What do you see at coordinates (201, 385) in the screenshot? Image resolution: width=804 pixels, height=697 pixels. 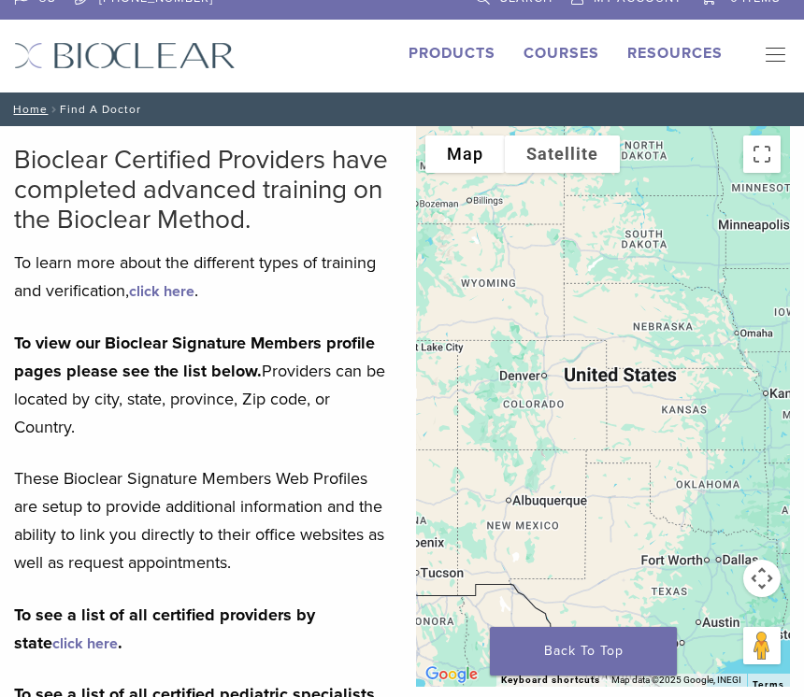 I see `p: Providers can be located by city, state, province, Zip code, or Country.` at bounding box center [201, 385].